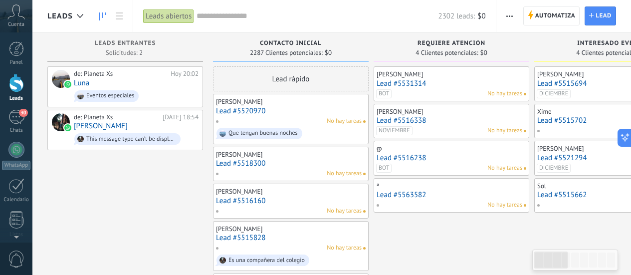  What do you see at coordinates (451, 149) in the screenshot?
I see `div: დ` at bounding box center [451, 149].